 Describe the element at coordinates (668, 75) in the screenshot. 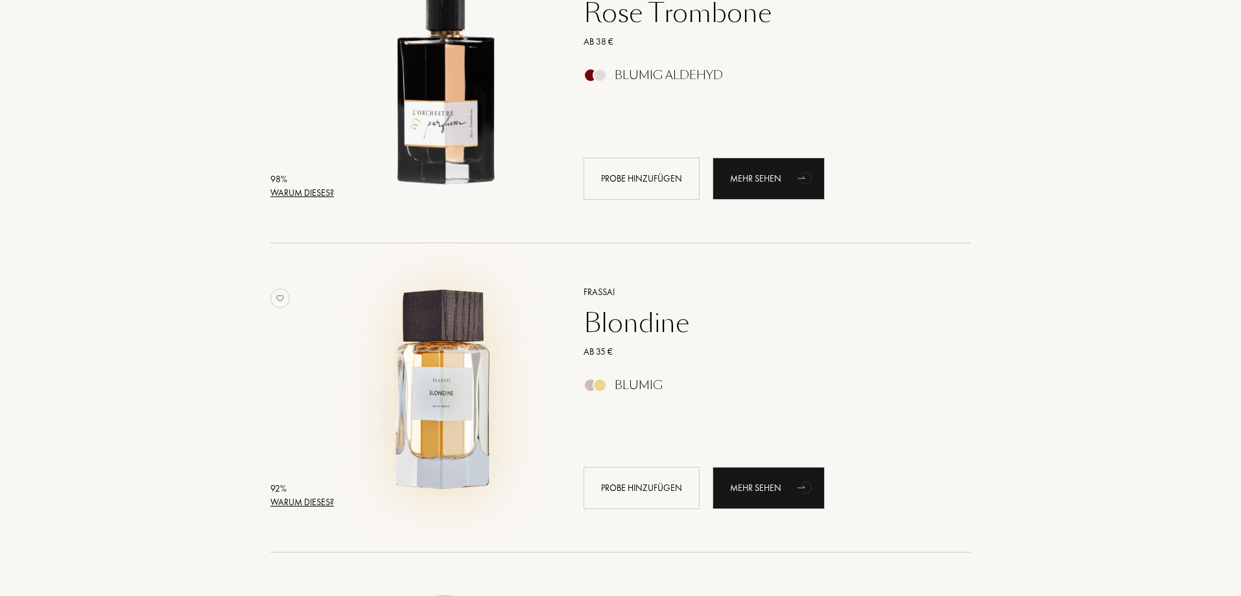

I see `div: Blumig Aldehyd` at that location.